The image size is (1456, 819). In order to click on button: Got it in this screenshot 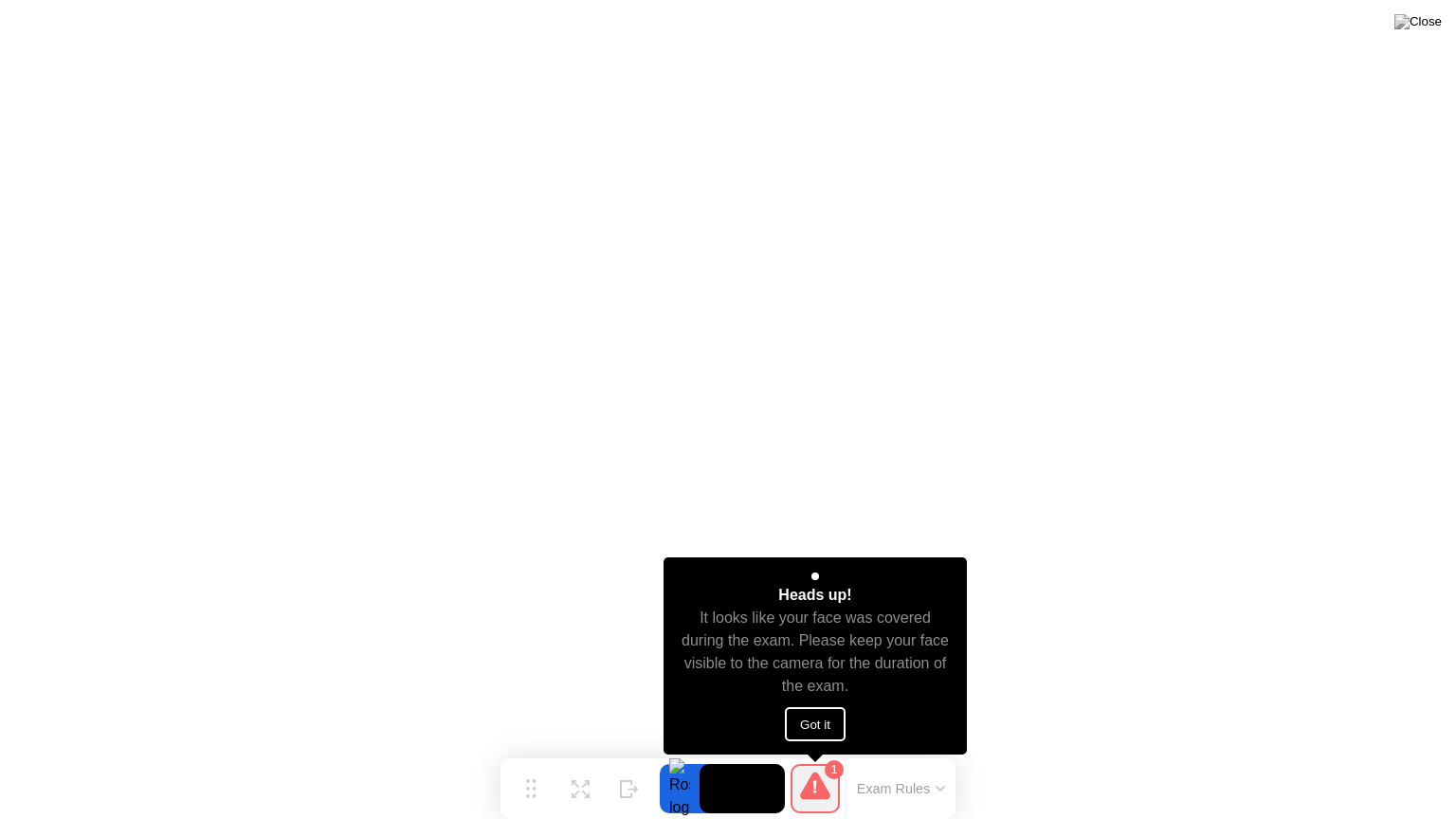, I will do `click(816, 725)`.